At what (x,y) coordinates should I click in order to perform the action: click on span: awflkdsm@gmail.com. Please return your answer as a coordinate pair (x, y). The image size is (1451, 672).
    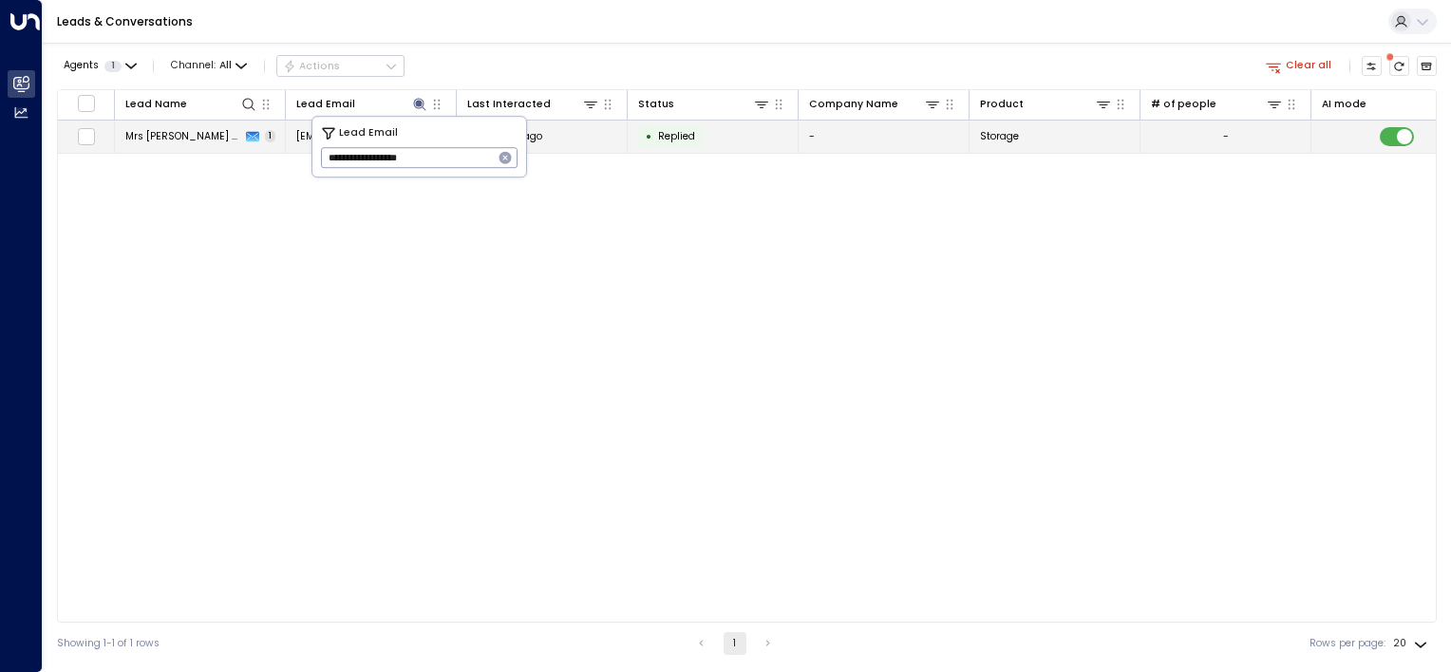
    Looking at the image, I should click on (371, 136).